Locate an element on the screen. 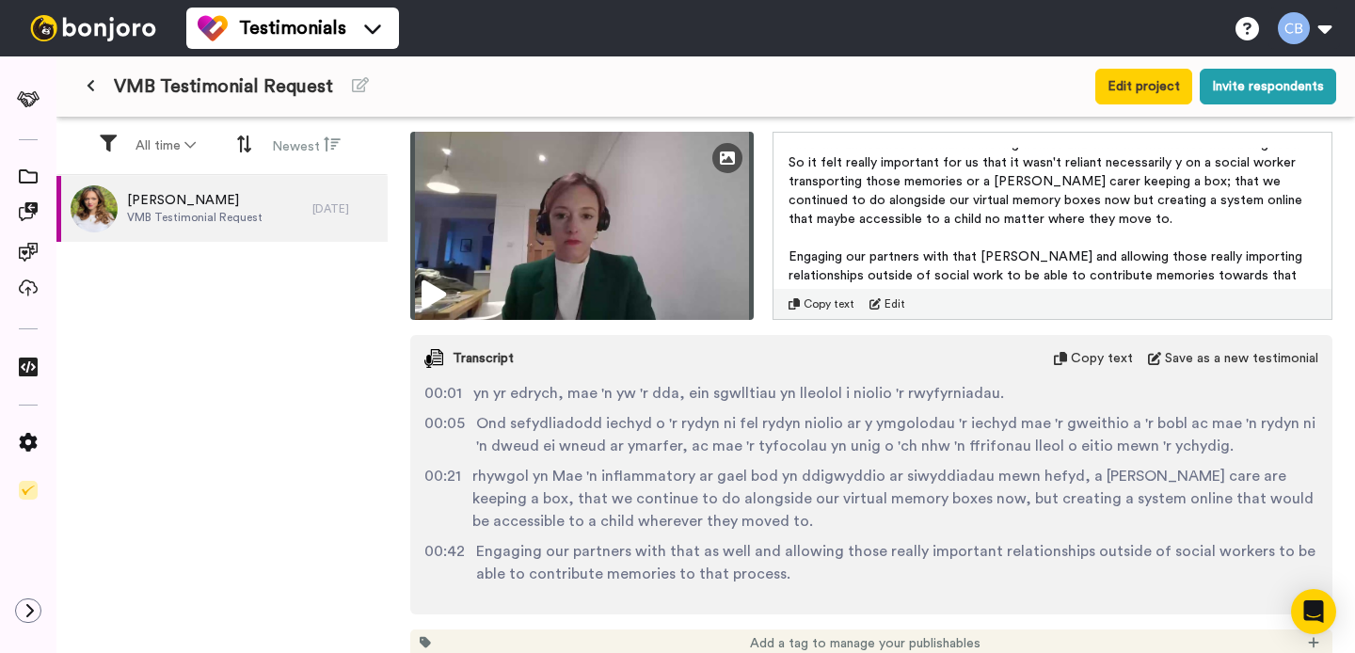  img: tm-color.svg is located at coordinates (213, 28).